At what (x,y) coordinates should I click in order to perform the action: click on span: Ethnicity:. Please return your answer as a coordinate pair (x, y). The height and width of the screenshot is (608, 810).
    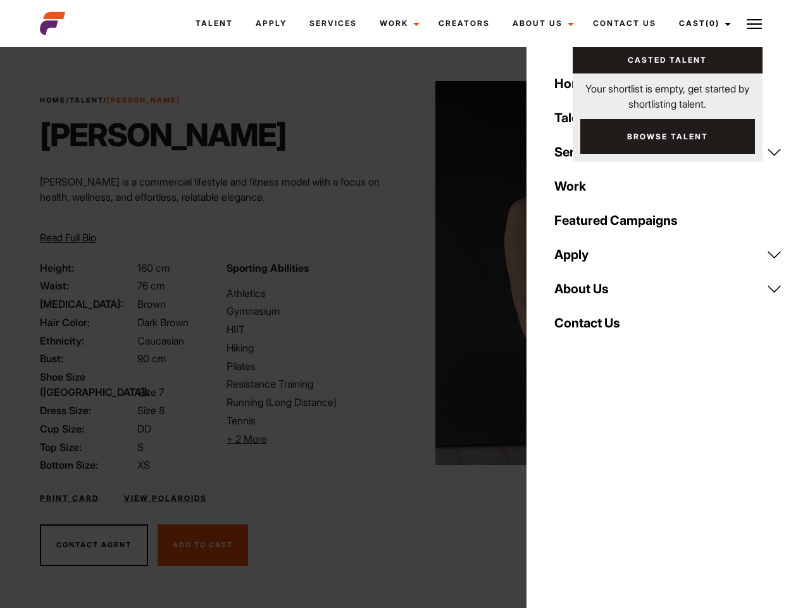
    Looking at the image, I should click on (87, 341).